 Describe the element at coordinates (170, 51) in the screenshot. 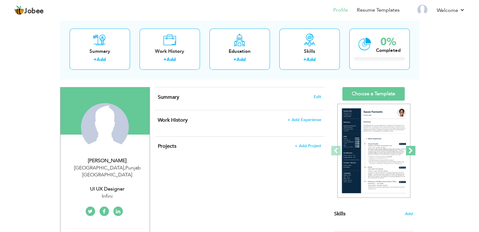

I see `div: Work History` at that location.